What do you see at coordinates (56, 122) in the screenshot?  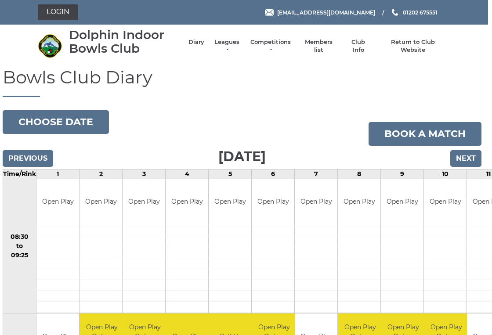 I see `button: Choose date` at bounding box center [56, 122].